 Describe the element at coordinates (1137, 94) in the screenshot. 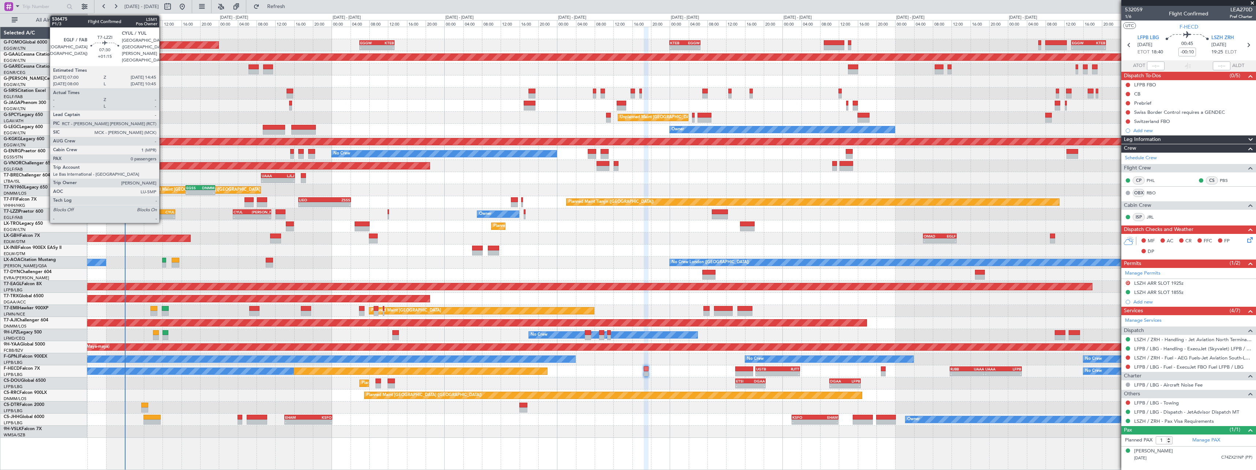

I see `div: CB` at that location.